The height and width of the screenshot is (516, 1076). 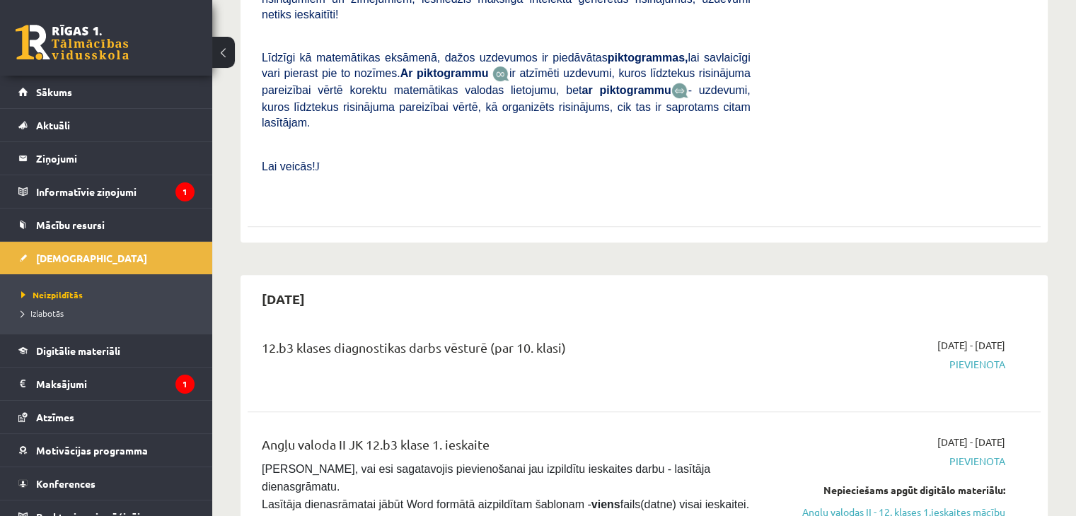 What do you see at coordinates (648, 57) in the screenshot?
I see `b: piktogrammas,` at bounding box center [648, 57].